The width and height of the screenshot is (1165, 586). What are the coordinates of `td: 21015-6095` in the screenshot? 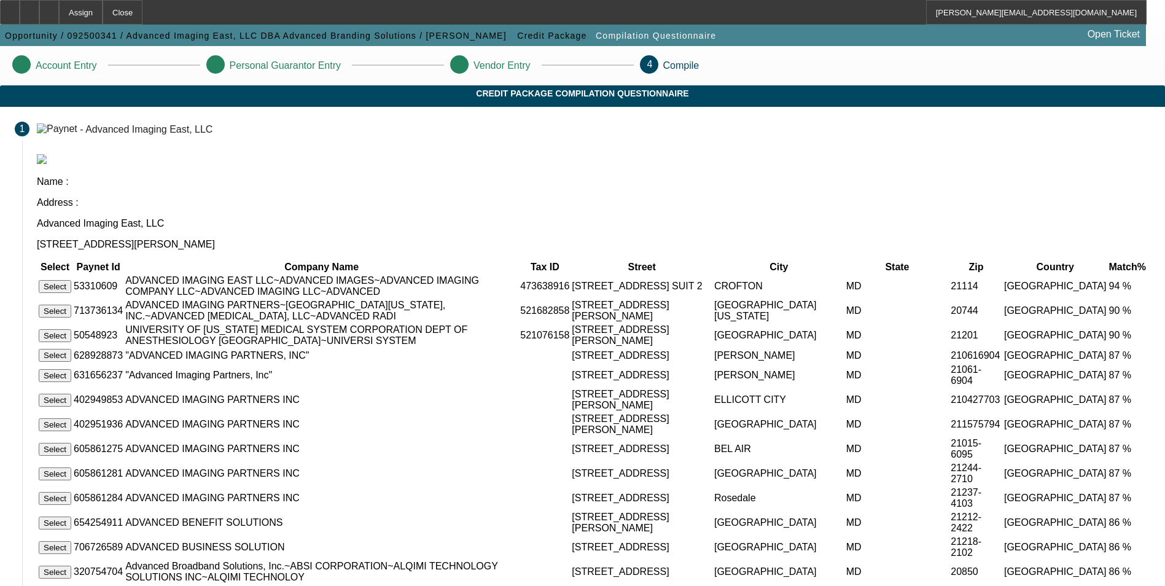 It's located at (976, 449).